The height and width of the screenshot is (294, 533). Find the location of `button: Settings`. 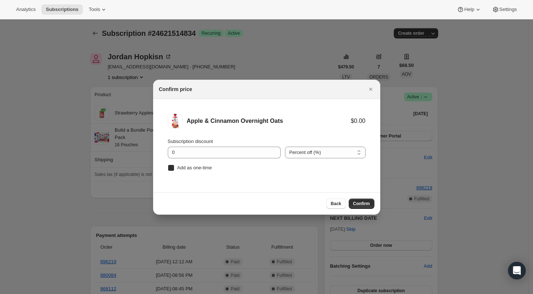

button: Settings is located at coordinates (504, 10).